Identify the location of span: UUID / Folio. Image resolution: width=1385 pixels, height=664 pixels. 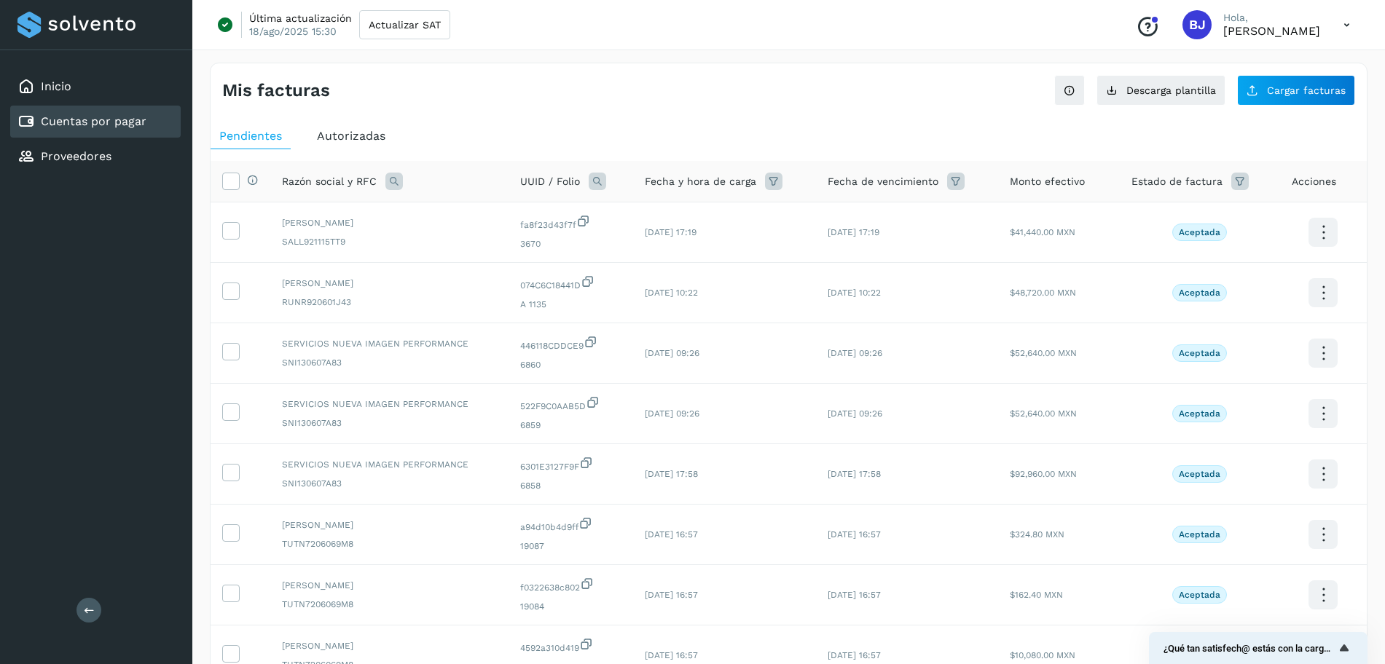
(550, 181).